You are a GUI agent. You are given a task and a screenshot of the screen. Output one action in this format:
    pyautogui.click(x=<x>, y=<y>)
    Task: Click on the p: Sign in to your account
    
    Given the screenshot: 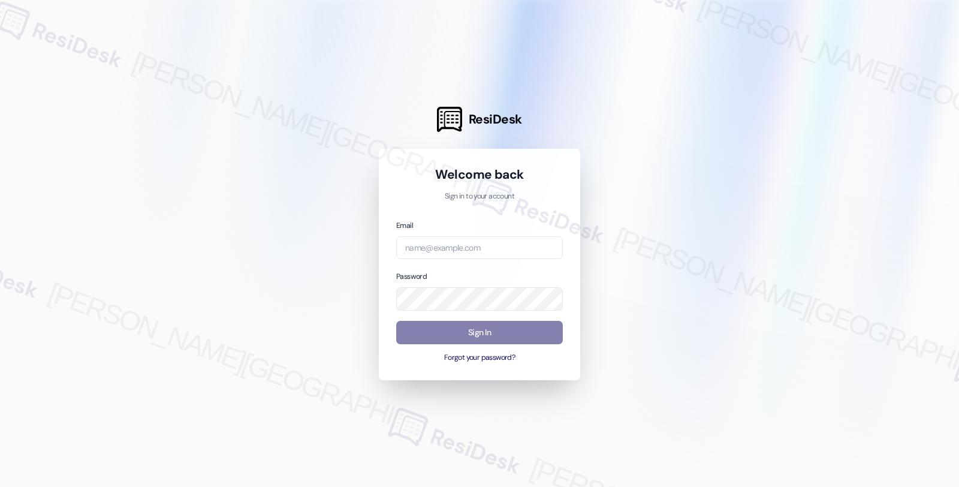 What is the action you would take?
    pyautogui.click(x=479, y=197)
    